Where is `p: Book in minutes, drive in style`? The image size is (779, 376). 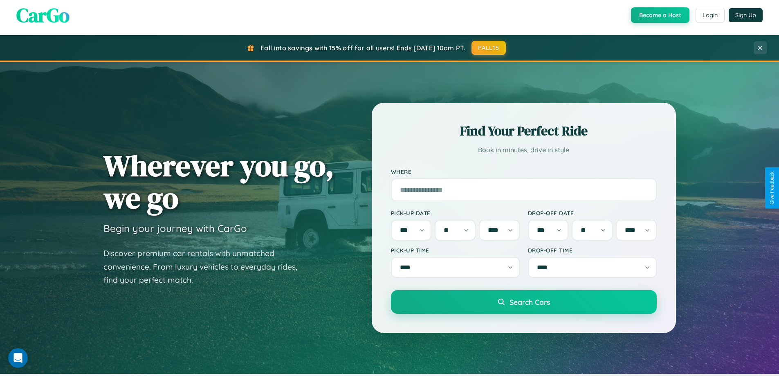
p: Book in minutes, drive in style is located at coordinates (524, 150).